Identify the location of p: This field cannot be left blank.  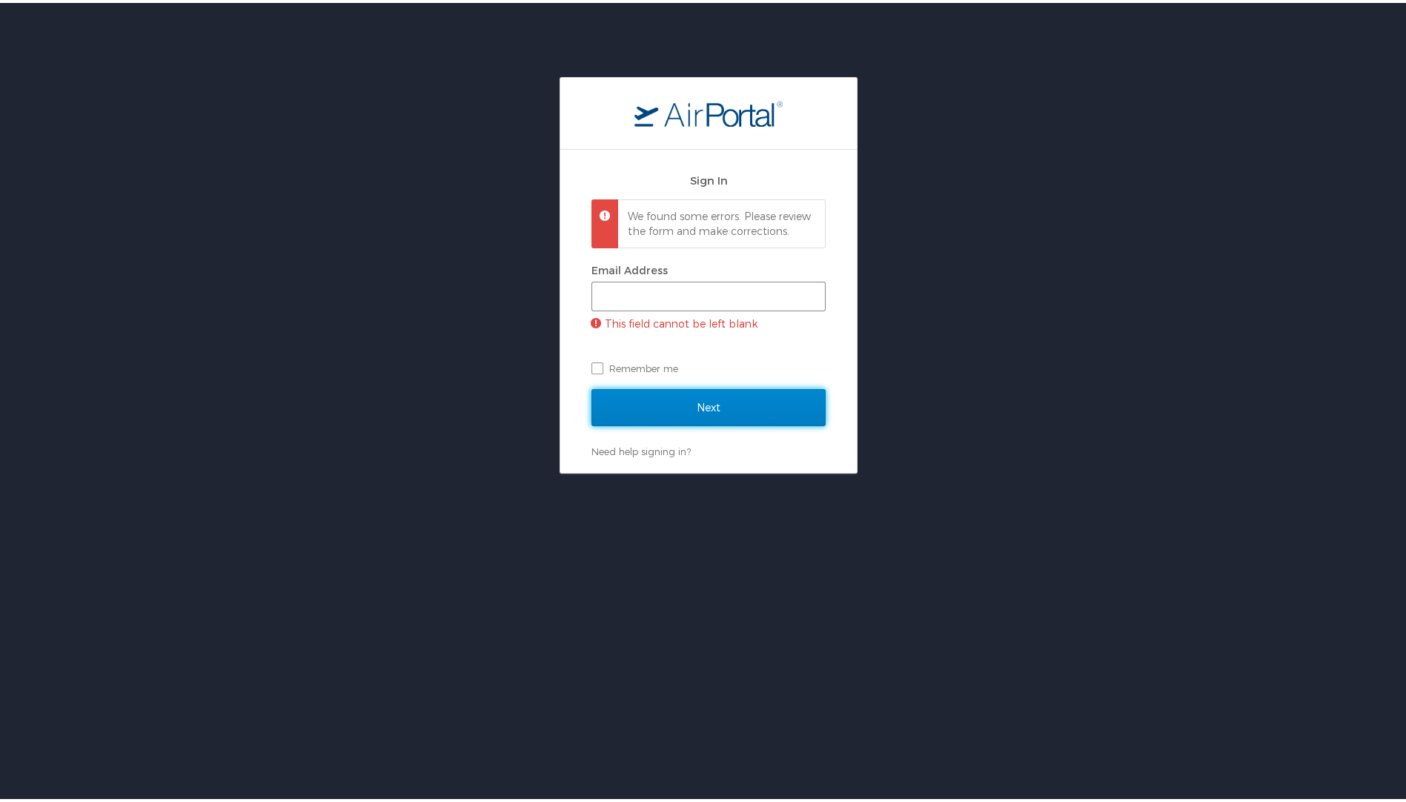
(708, 320).